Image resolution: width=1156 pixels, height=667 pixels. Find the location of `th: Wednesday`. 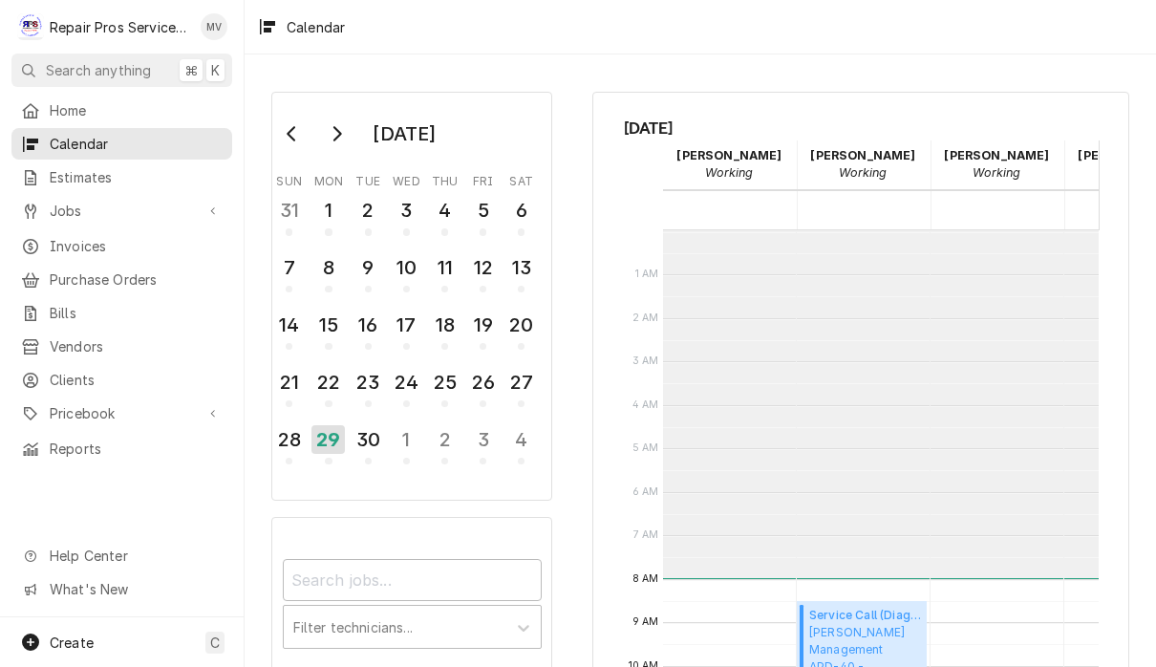

th: Wednesday is located at coordinates (406, 179).